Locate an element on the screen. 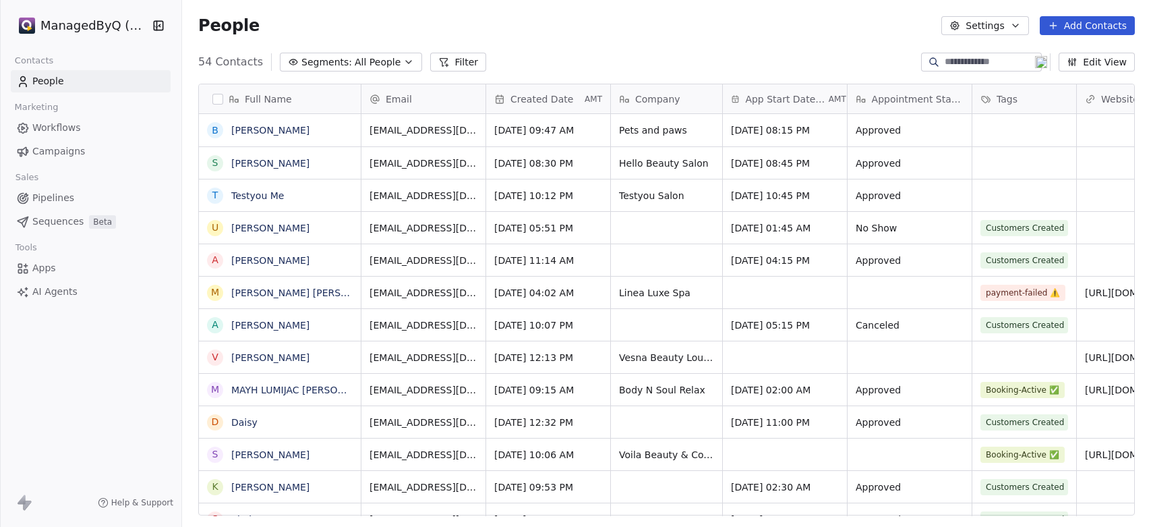 The width and height of the screenshot is (1151, 527). button: Edit View is located at coordinates (1097, 62).